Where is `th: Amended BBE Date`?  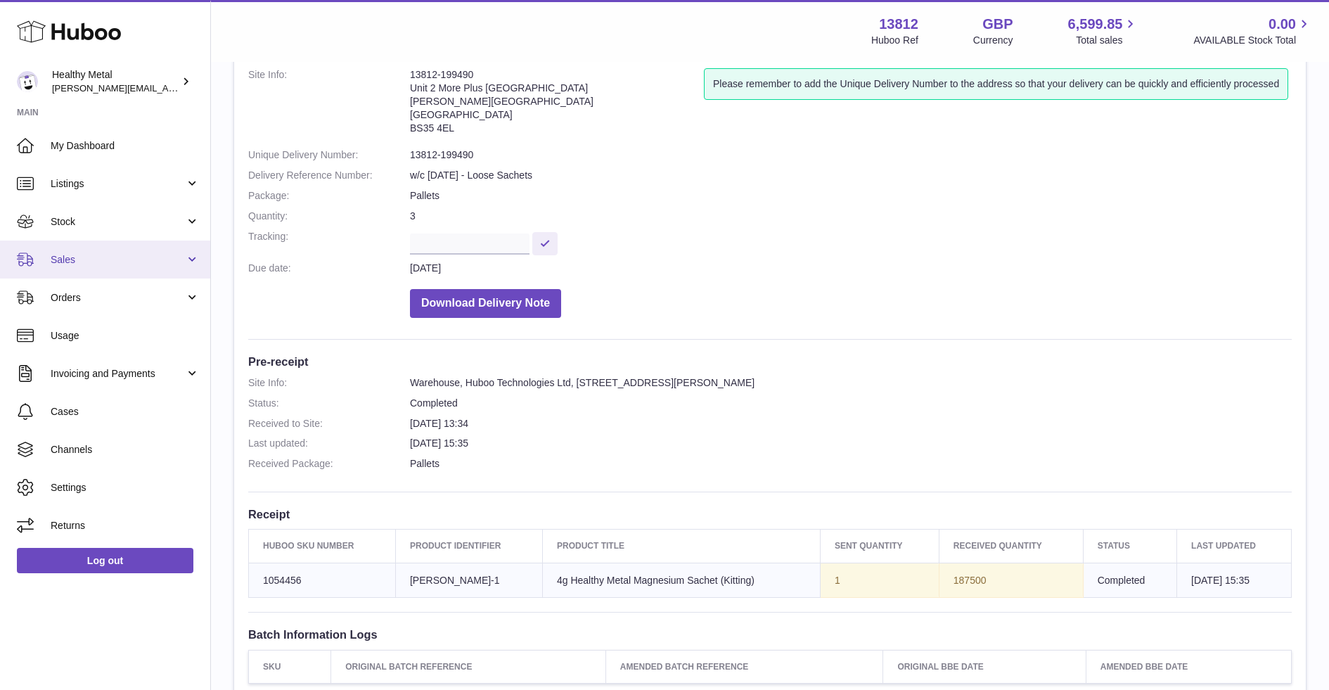 th: Amended BBE Date is located at coordinates (1189, 666).